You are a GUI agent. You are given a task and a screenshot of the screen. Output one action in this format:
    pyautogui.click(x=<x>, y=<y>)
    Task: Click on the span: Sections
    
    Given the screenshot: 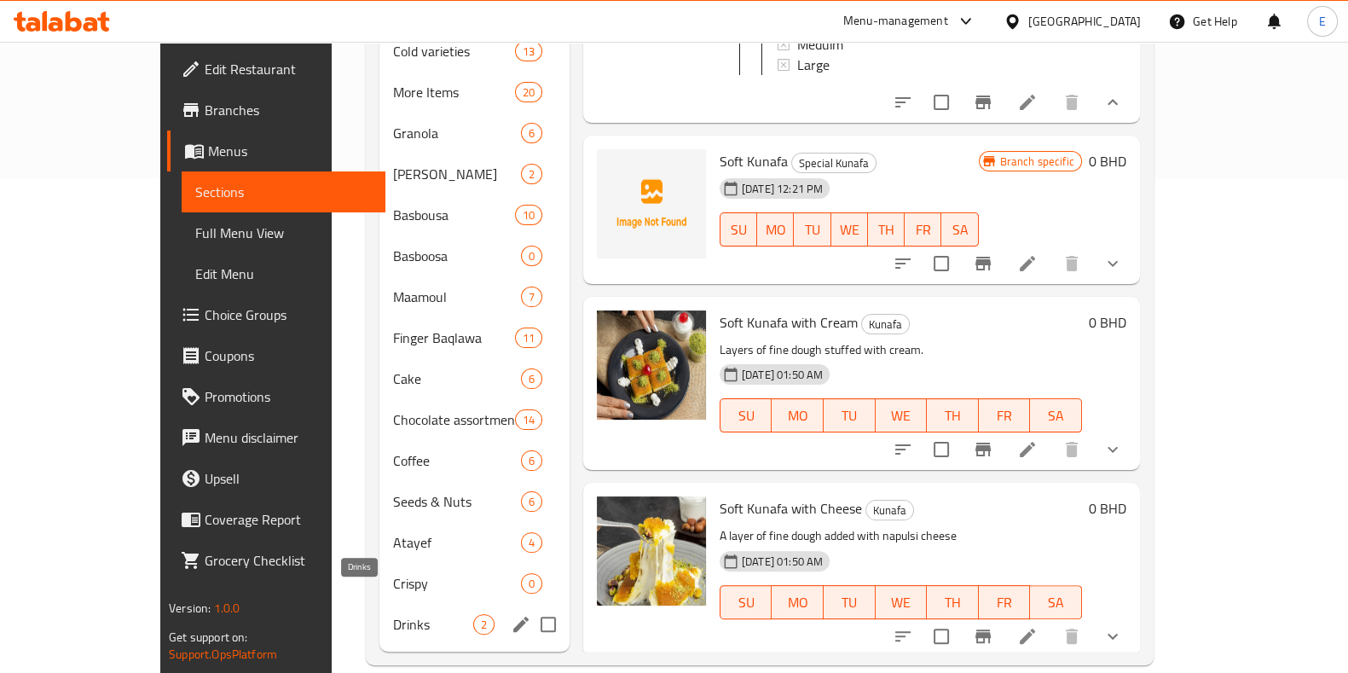 What is the action you would take?
    pyautogui.click(x=283, y=192)
    